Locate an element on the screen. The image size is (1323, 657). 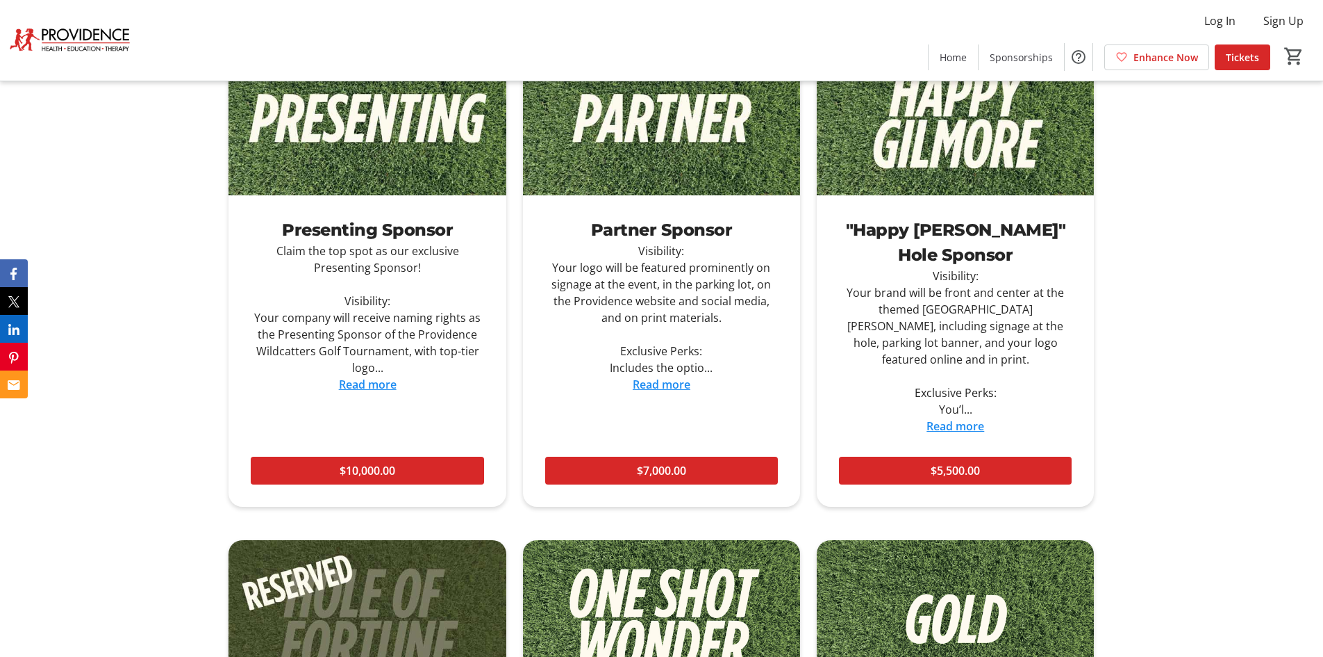
span: Enhance Now is located at coordinates (1166, 57).